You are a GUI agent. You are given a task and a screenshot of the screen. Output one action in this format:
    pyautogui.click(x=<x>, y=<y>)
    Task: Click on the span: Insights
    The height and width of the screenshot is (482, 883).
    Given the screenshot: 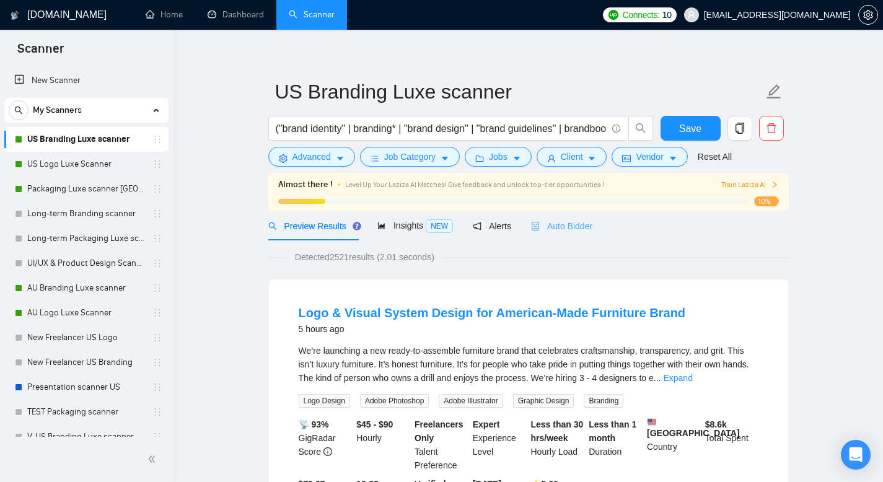 What is the action you would take?
    pyautogui.click(x=415, y=226)
    